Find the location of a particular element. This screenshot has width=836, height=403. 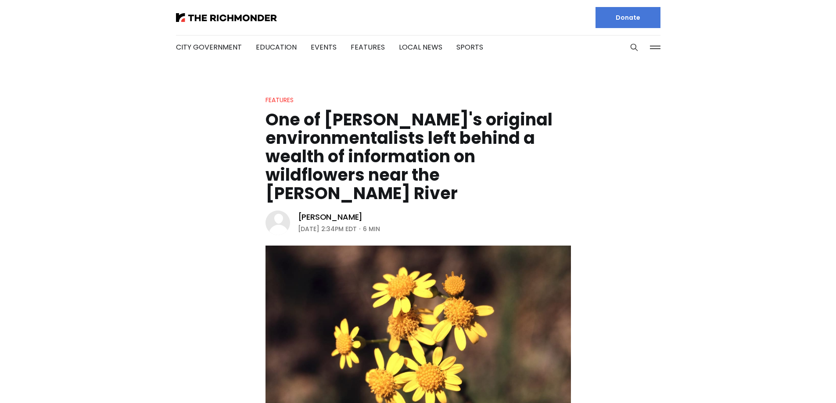

img: The Richmonder is located at coordinates (226, 18).